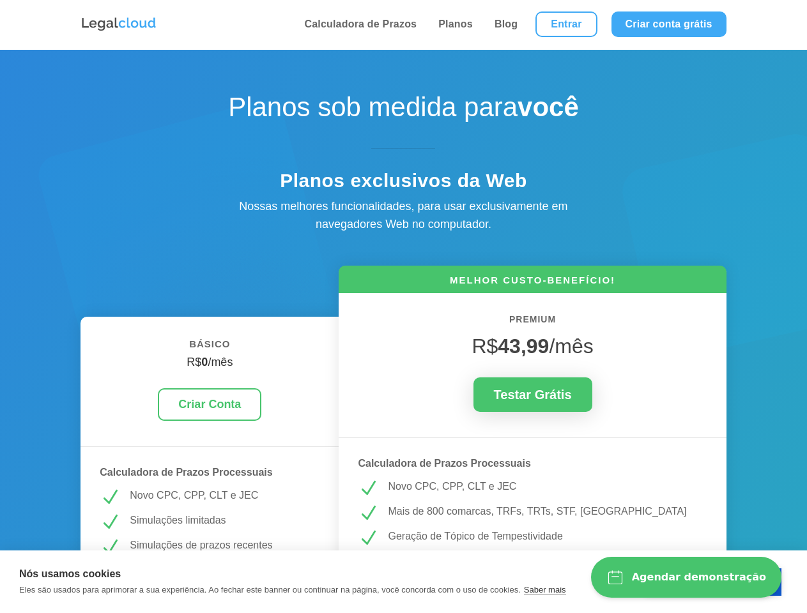 Image resolution: width=807 pixels, height=613 pixels. What do you see at coordinates (119, 24) in the screenshot?
I see `img: Logo da Legalcloud` at bounding box center [119, 24].